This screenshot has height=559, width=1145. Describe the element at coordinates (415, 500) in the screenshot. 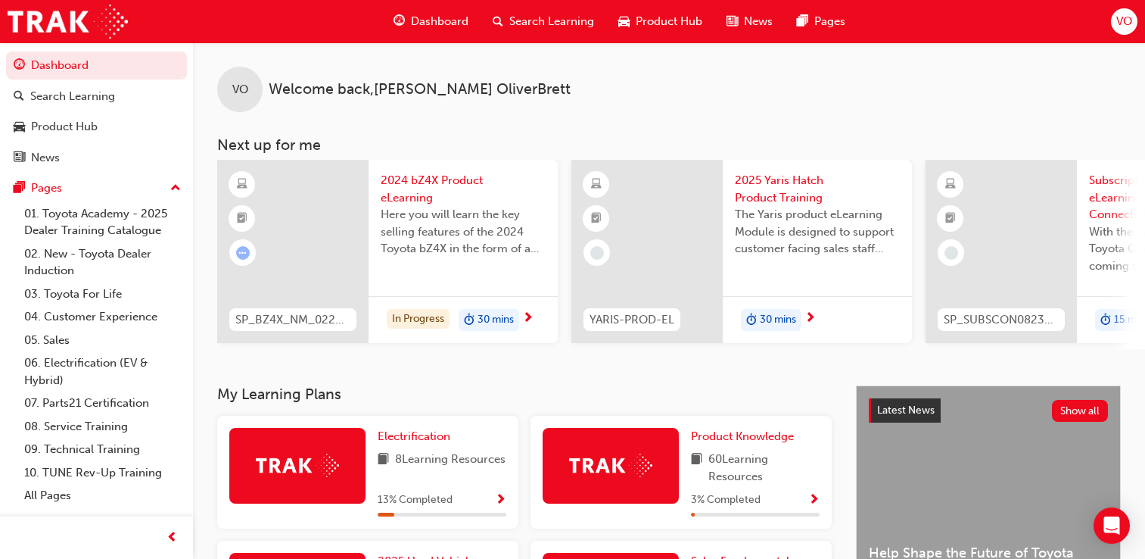

I see `span: 13 % Completed` at that location.